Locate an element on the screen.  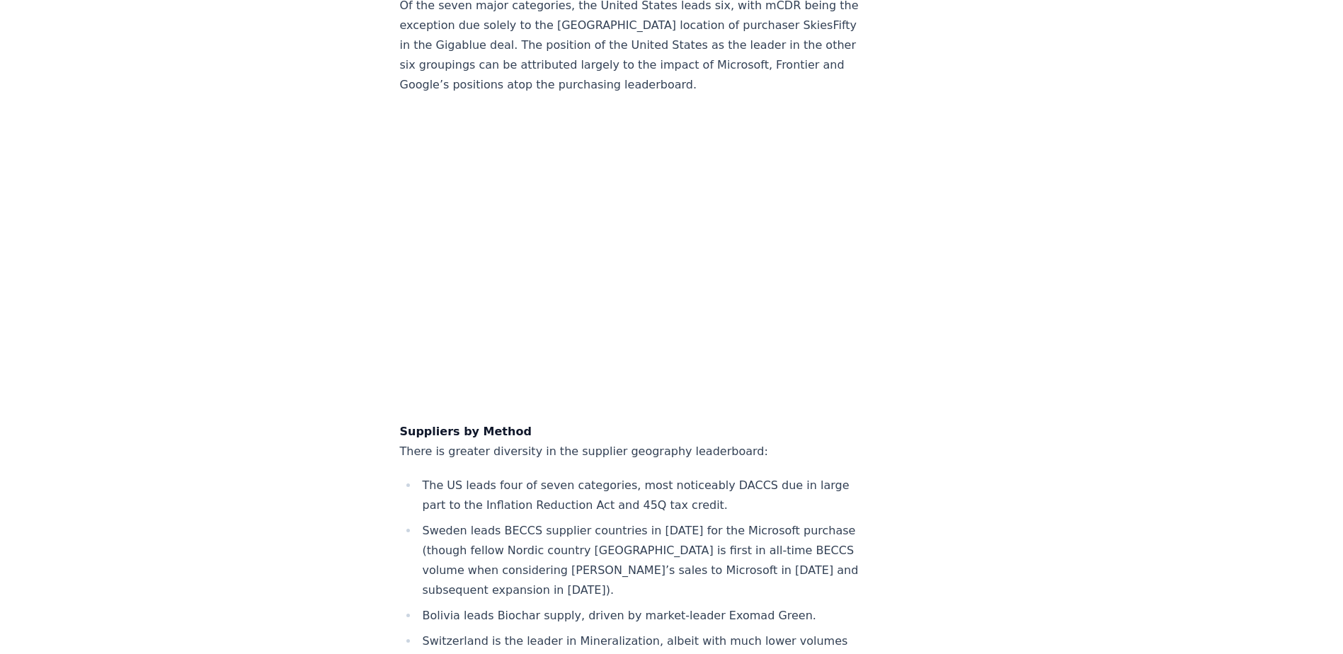
li: Bolivia leads Biochar supply, driven by market-leader Exomad Green. is located at coordinates (643, 616).